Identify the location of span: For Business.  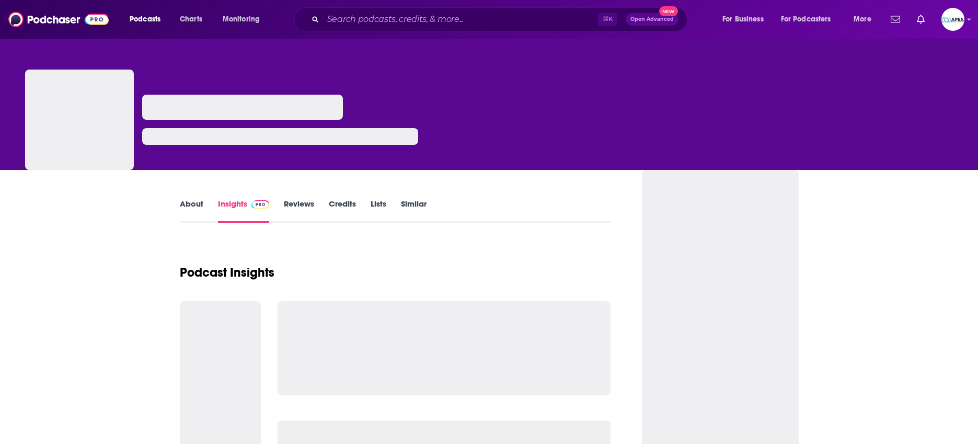
(743, 19).